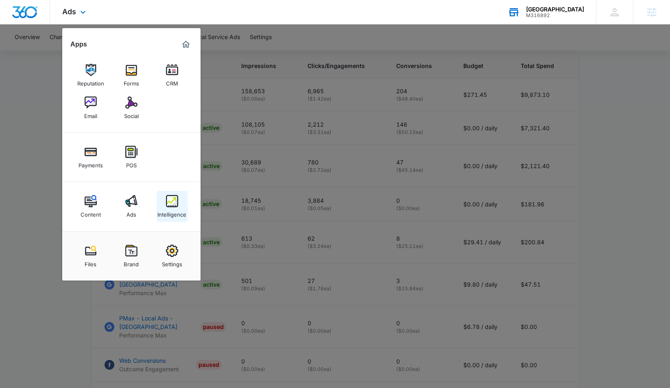  What do you see at coordinates (90, 262) in the screenshot?
I see `div: Files` at bounding box center [90, 262].